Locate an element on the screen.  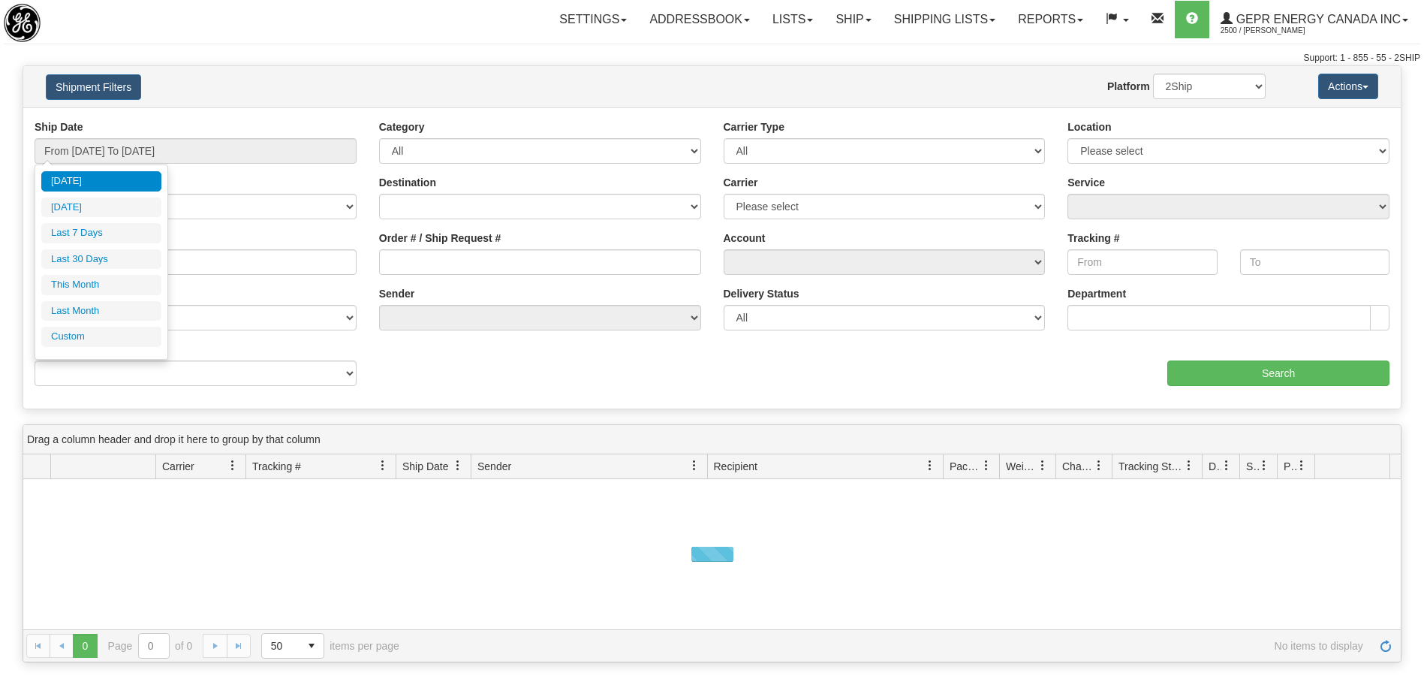
a: Delivery Status filter column settings is located at coordinates (1227, 465).